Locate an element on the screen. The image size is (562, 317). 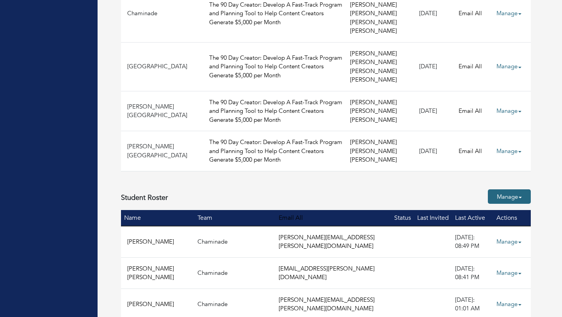
a: Name is located at coordinates (132, 218).